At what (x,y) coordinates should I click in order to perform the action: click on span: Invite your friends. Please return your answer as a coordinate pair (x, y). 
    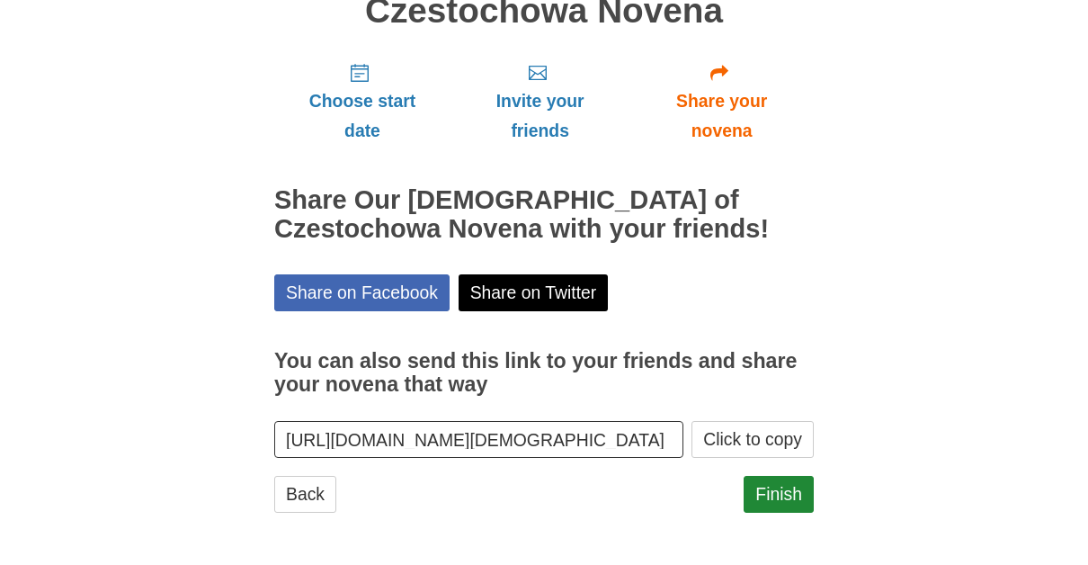
    Looking at the image, I should click on (540, 116).